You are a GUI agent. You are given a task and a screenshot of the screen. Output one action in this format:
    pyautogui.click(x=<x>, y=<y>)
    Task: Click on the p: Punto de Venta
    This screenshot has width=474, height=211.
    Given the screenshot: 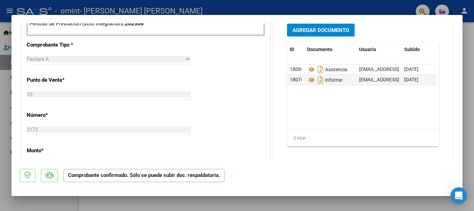 What is the action you would take?
    pyautogui.click(x=62, y=80)
    